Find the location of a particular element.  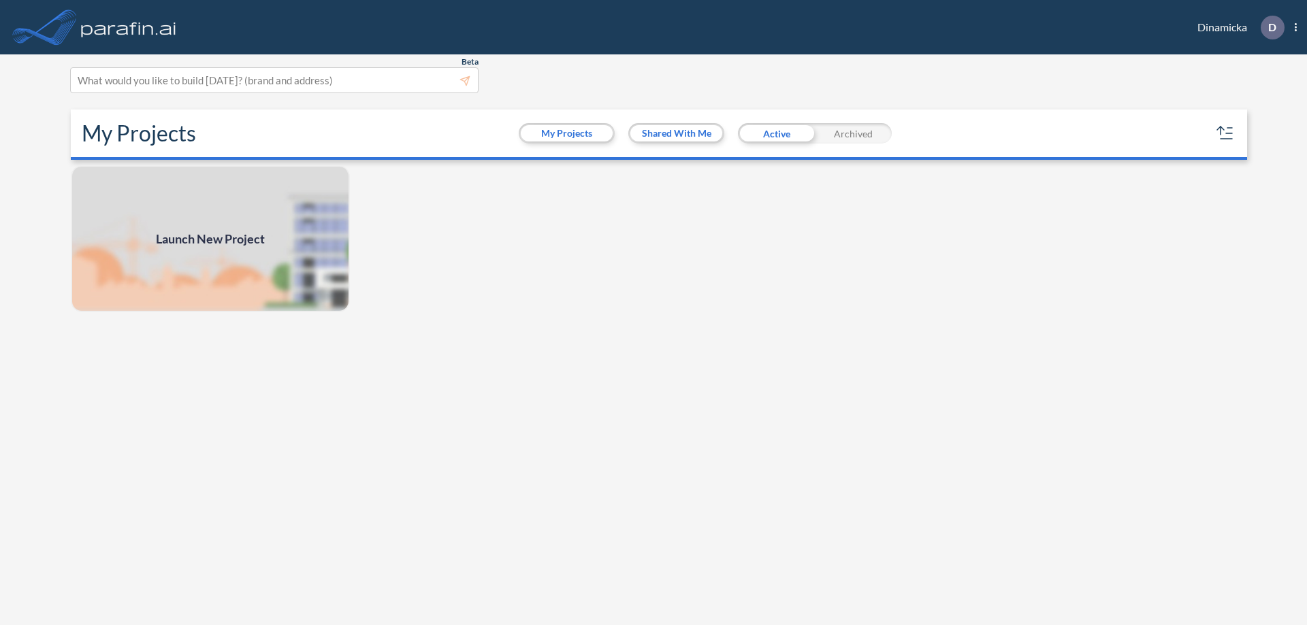

div: Active is located at coordinates (776, 133).